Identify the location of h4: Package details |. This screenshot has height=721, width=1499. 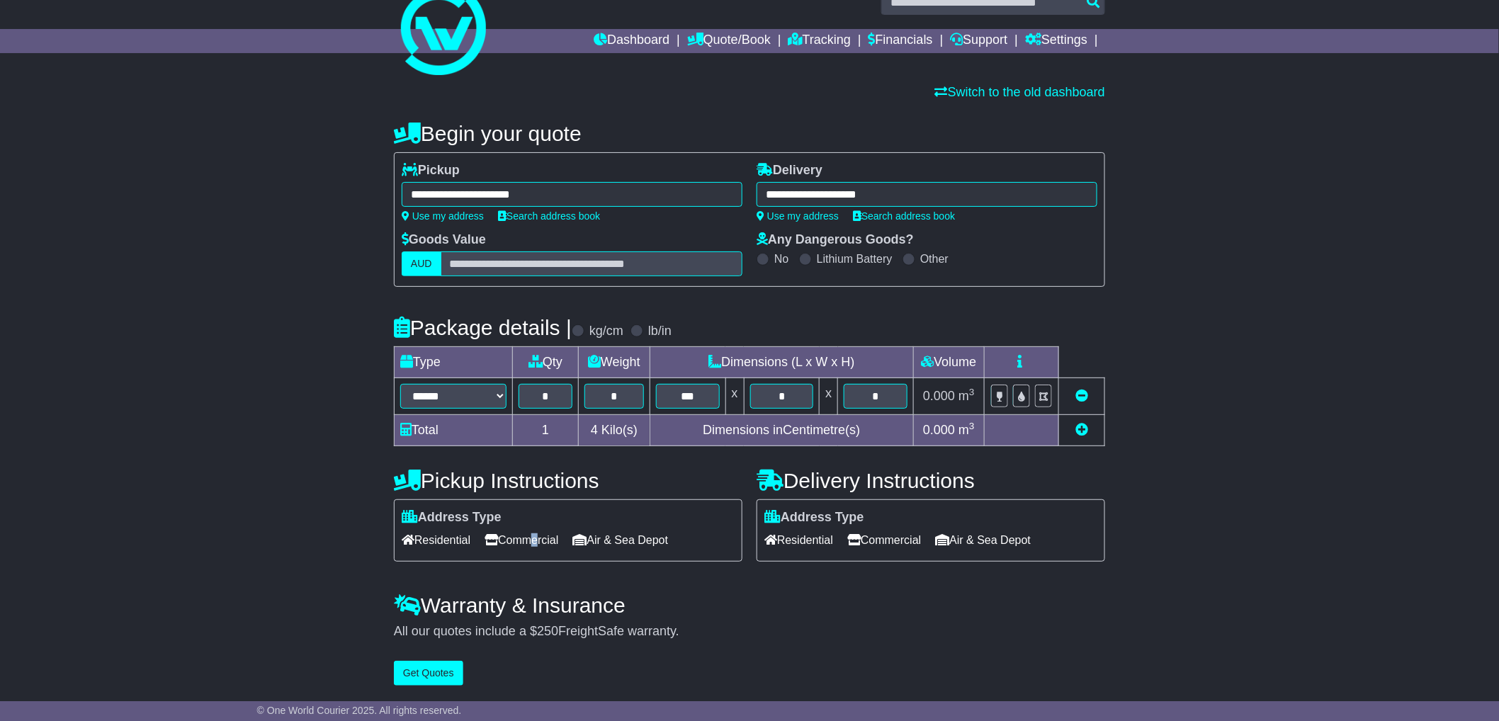
(483, 327).